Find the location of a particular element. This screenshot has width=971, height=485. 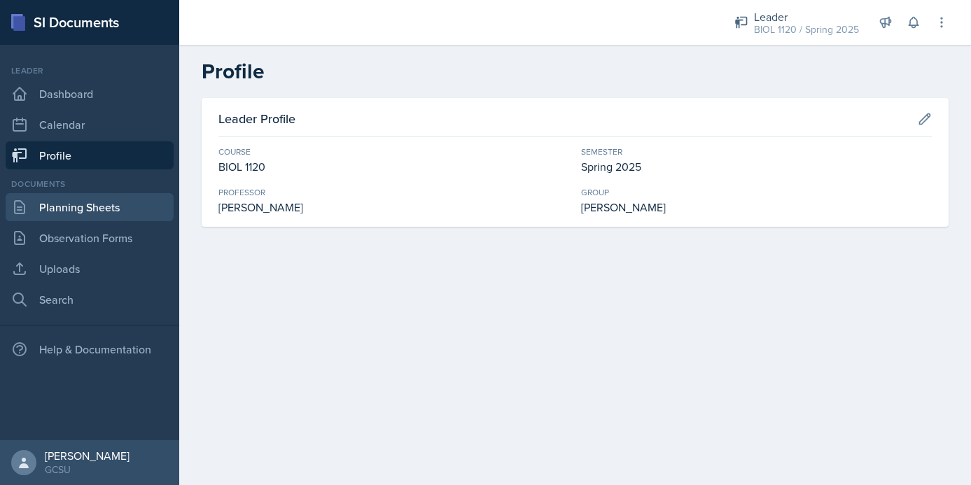

a: Dashboard is located at coordinates (90, 94).